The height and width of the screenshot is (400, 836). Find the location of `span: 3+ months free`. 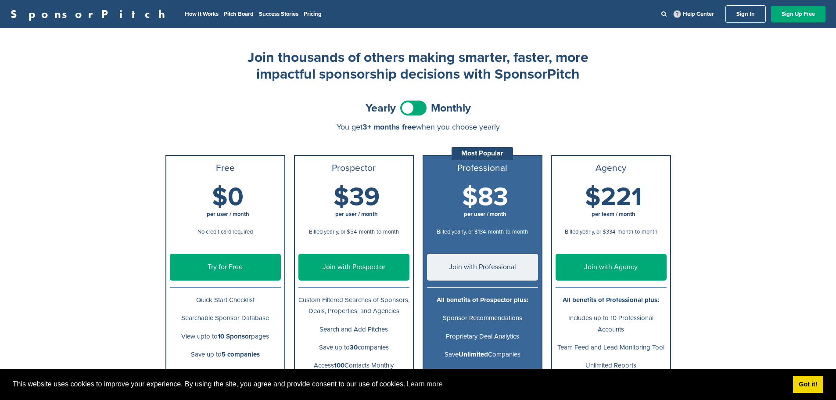

span: 3+ months free is located at coordinates (389, 127).